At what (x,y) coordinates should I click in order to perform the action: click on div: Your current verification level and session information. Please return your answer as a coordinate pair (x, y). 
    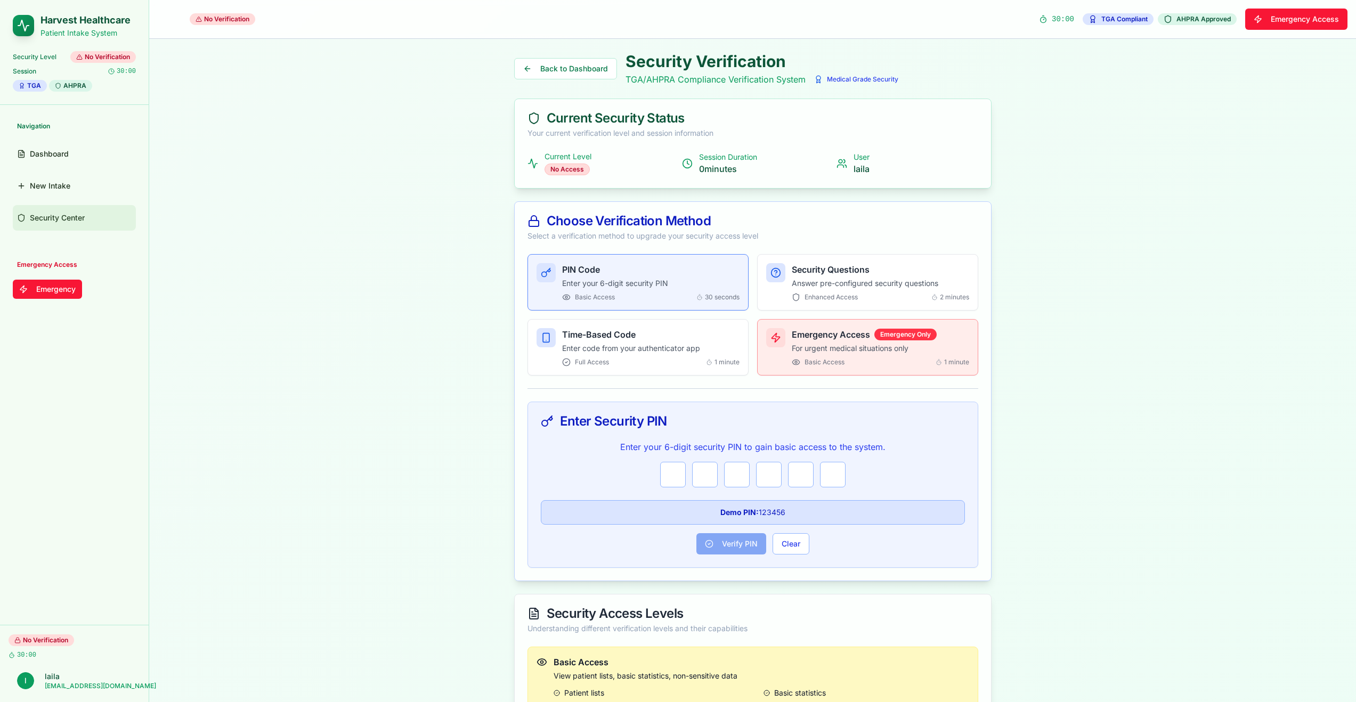
    Looking at the image, I should click on (753, 133).